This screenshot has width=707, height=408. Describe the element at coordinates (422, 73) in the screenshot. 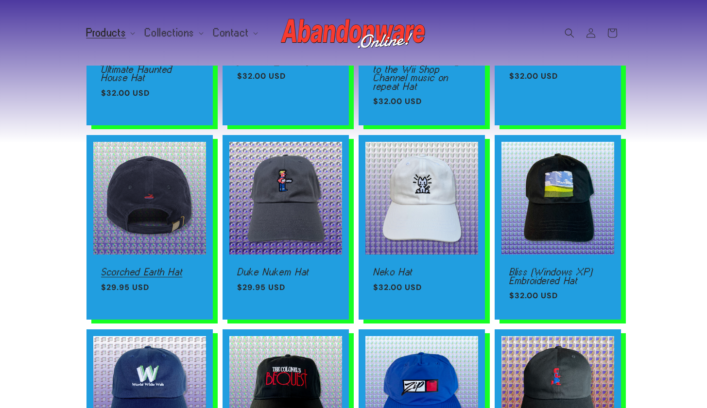

I see `a: I'd rather be listening to the Wii Shop Channel music on repeat Hat` at that location.